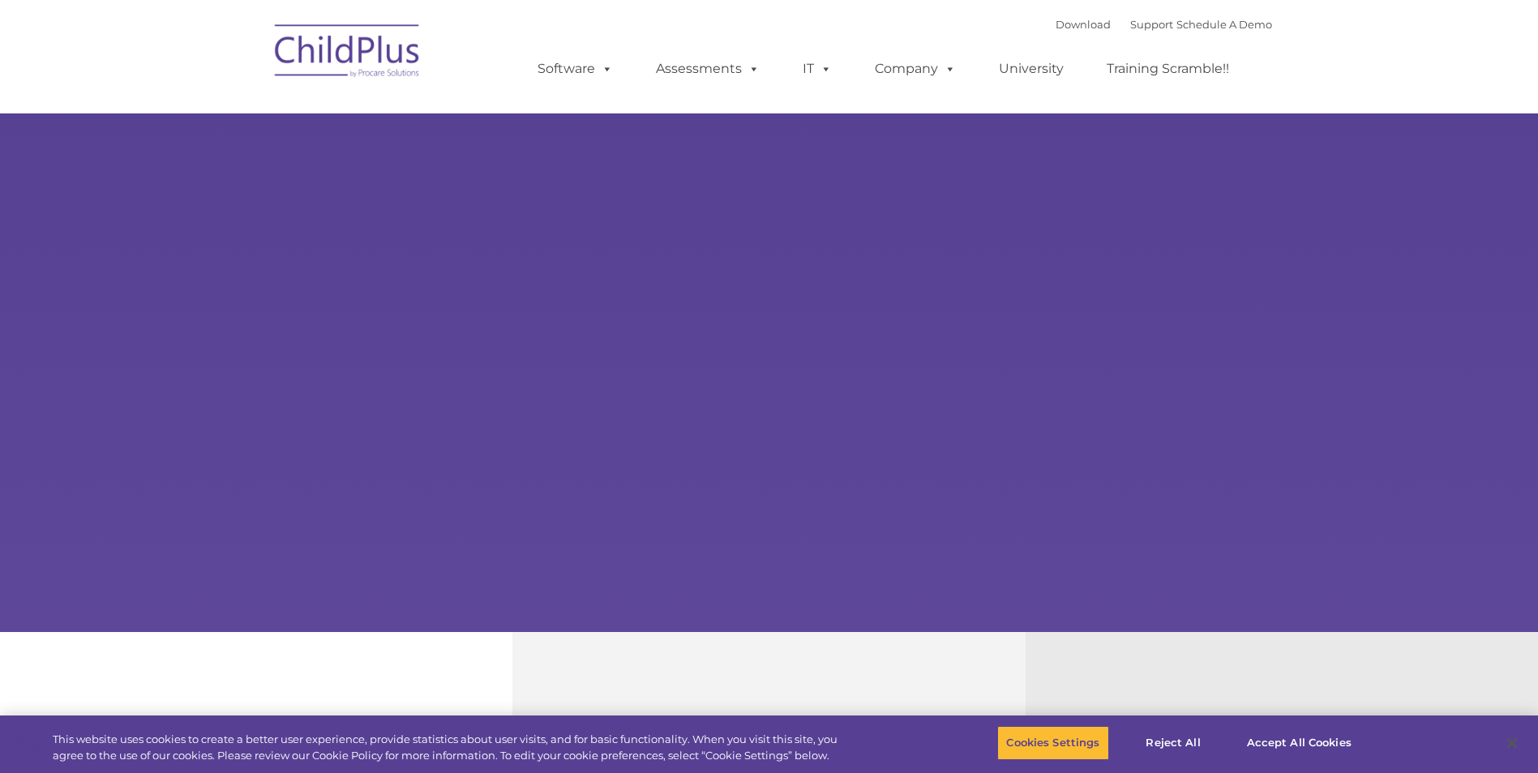 The width and height of the screenshot is (1538, 773). I want to click on button: Reject All, so click(1173, 743).